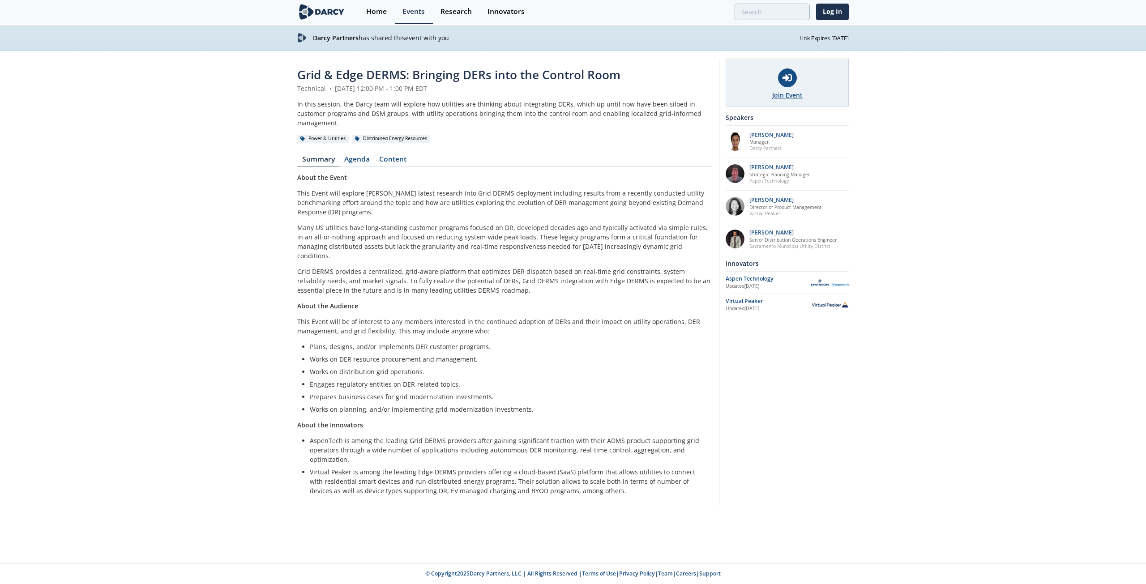 The image size is (1146, 584). I want to click on a: Summary, so click(318, 161).